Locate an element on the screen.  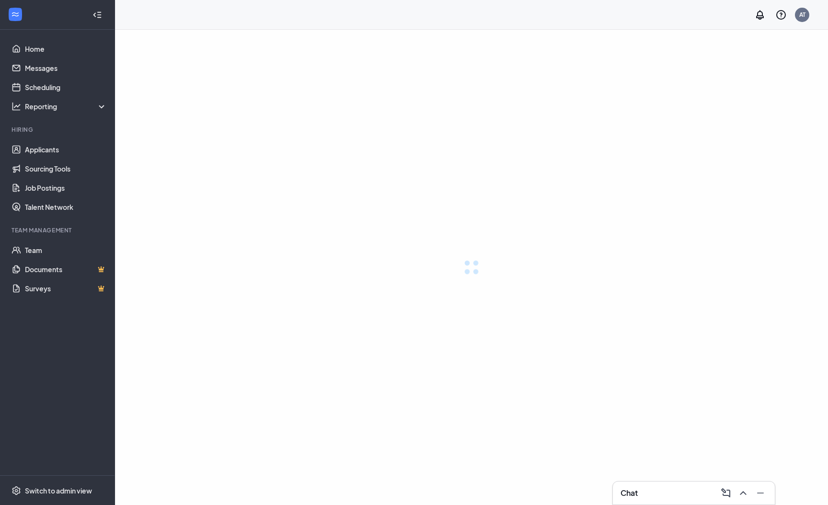
svg: ComposeMessage is located at coordinates (726, 493).